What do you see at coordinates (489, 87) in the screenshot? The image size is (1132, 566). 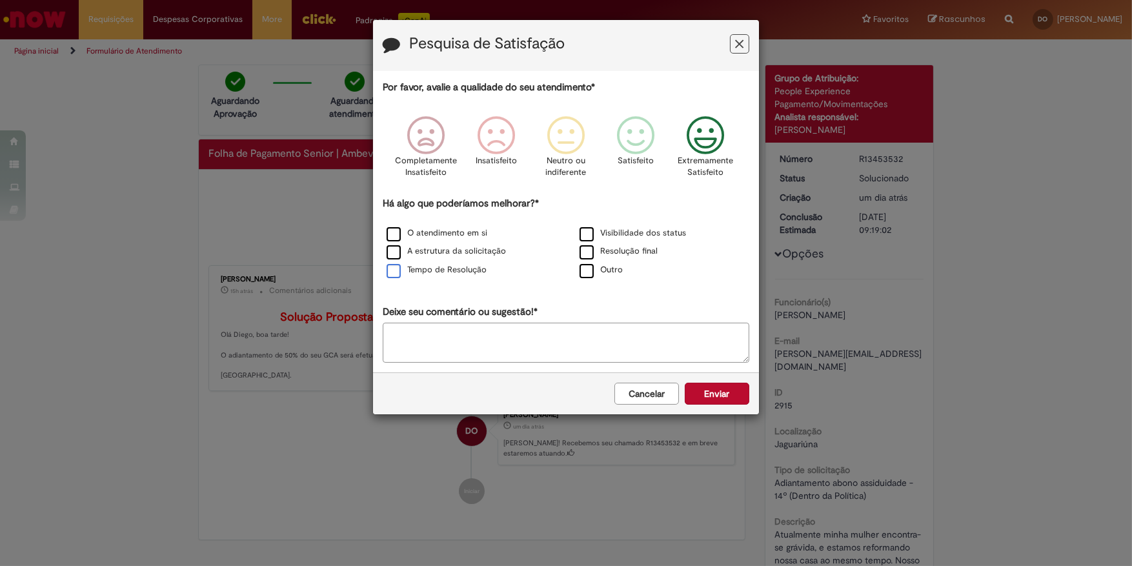 I see `label: Por favor, avalie a qualidade do seu atendimento*` at bounding box center [489, 87].